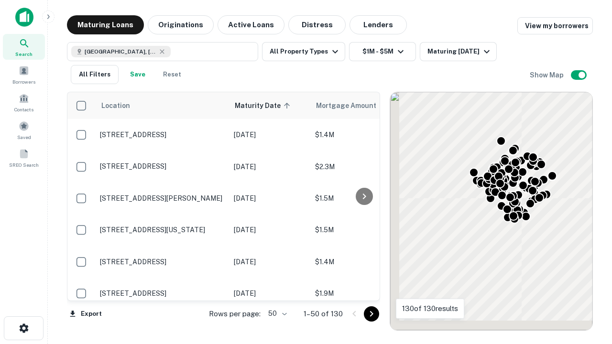 Image resolution: width=612 pixels, height=344 pixels. What do you see at coordinates (24, 130) in the screenshot?
I see `a: Saved` at bounding box center [24, 130].